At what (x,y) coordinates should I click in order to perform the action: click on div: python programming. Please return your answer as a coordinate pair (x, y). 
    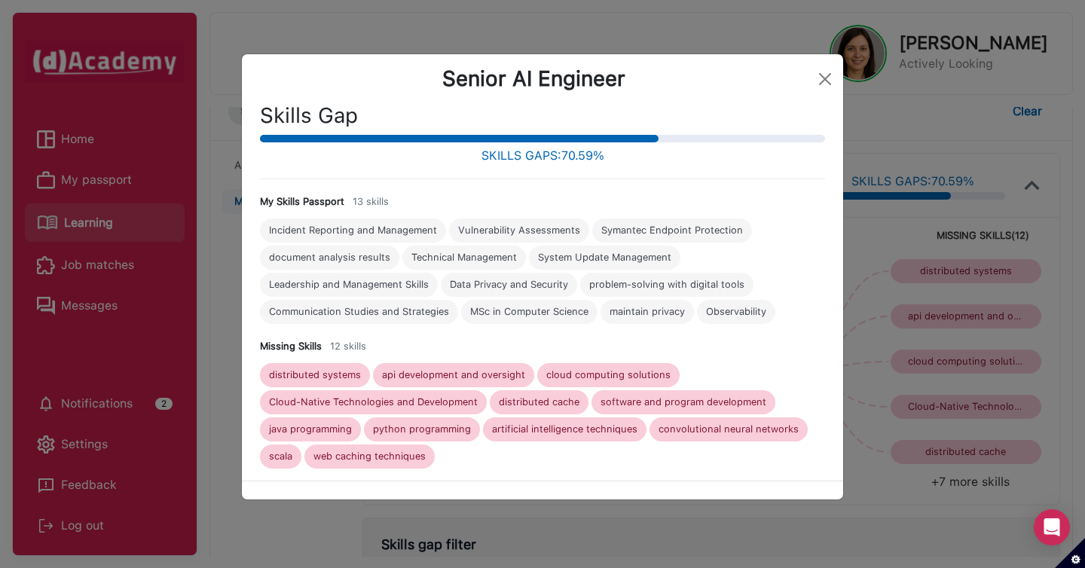
    Looking at the image, I should click on (422, 429).